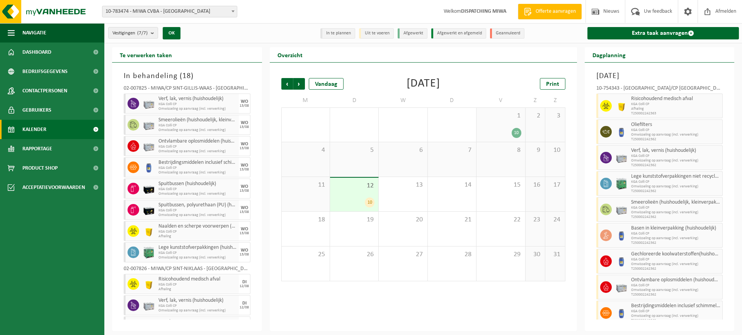  I want to click on td: M, so click(306, 100).